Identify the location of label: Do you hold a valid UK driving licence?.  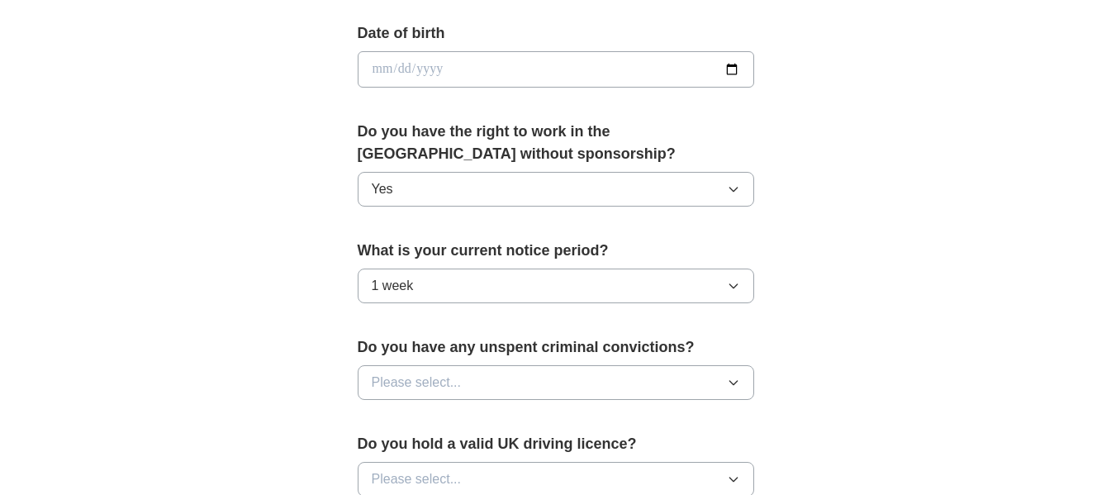
(556, 444).